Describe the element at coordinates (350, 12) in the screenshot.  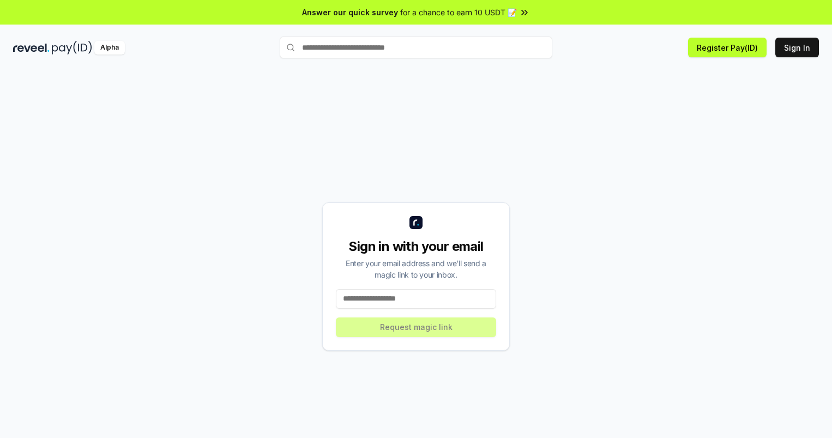
I see `span: Answer our quick survey` at that location.